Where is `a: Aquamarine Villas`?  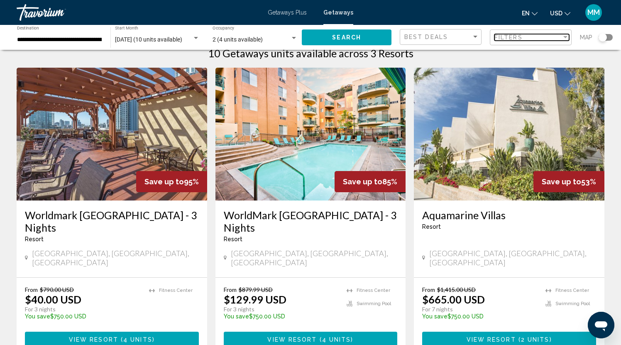 a: Aquamarine Villas is located at coordinates (509, 215).